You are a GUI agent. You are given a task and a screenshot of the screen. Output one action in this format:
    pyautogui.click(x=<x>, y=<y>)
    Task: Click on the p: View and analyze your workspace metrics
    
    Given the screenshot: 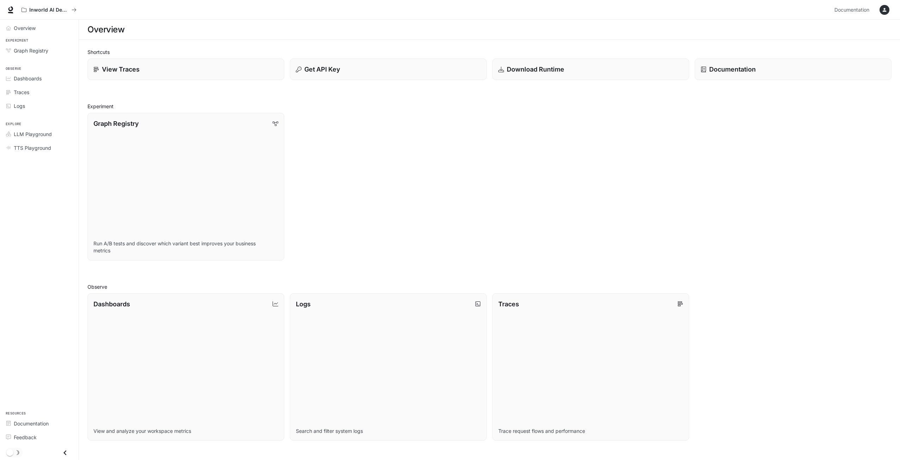 What is the action you would take?
    pyautogui.click(x=186, y=431)
    